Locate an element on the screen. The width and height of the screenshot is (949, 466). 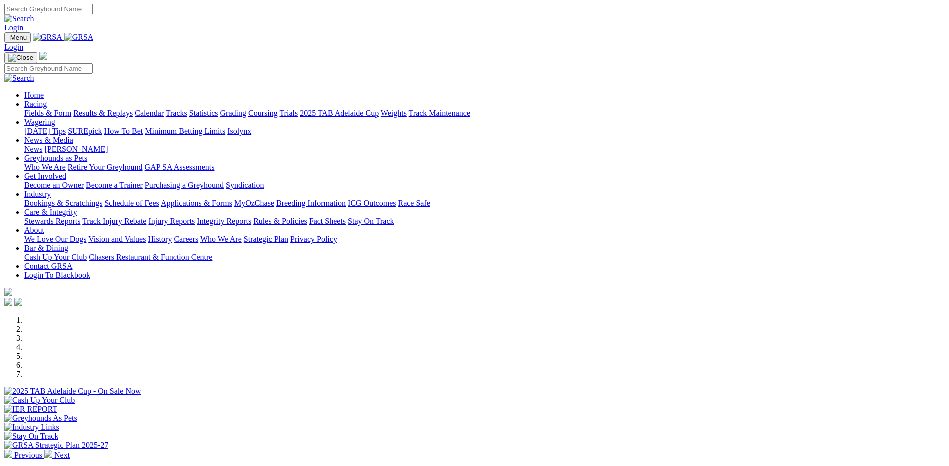
a: Become an Owner is located at coordinates (54, 185).